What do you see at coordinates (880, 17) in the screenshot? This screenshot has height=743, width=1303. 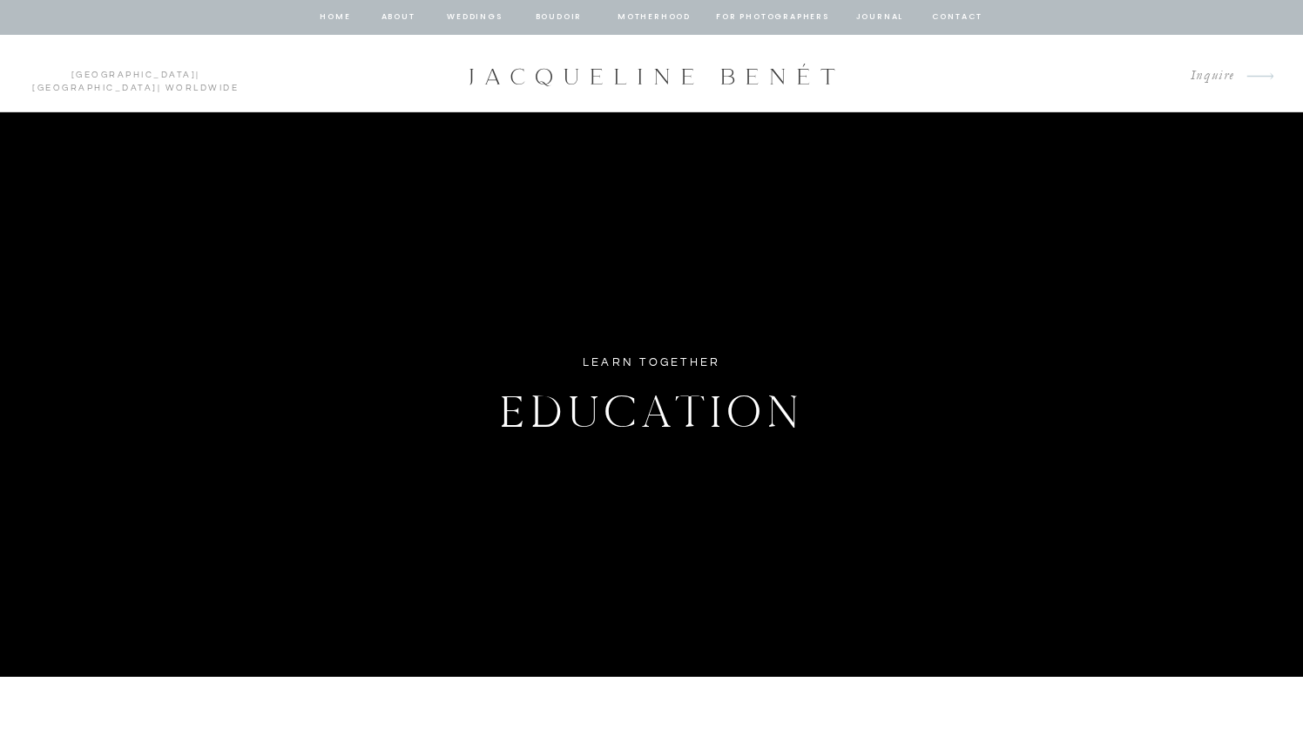 I see `a: journal` at bounding box center [880, 17].